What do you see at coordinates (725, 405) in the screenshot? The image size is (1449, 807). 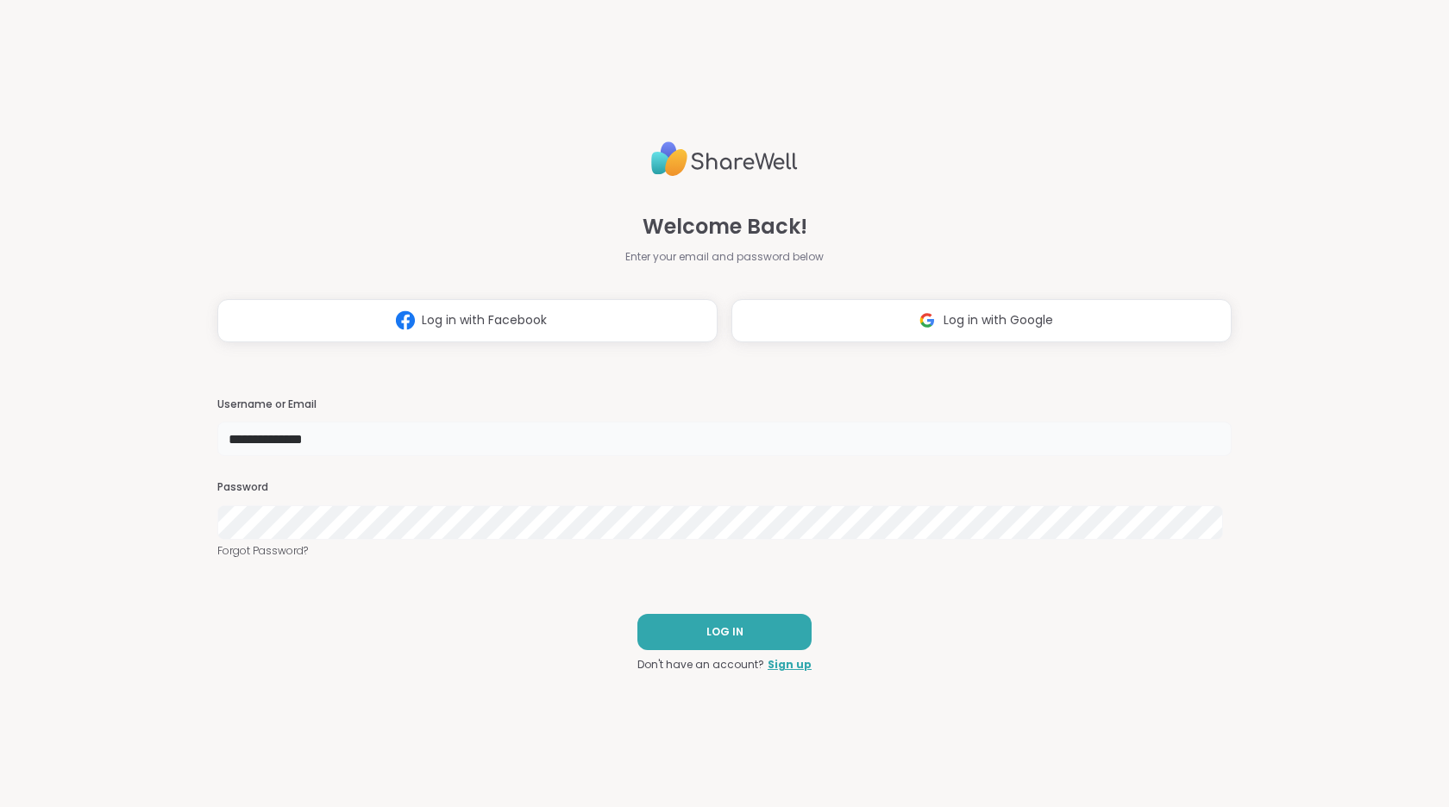 I see `h3: Username or Email` at bounding box center [725, 405].